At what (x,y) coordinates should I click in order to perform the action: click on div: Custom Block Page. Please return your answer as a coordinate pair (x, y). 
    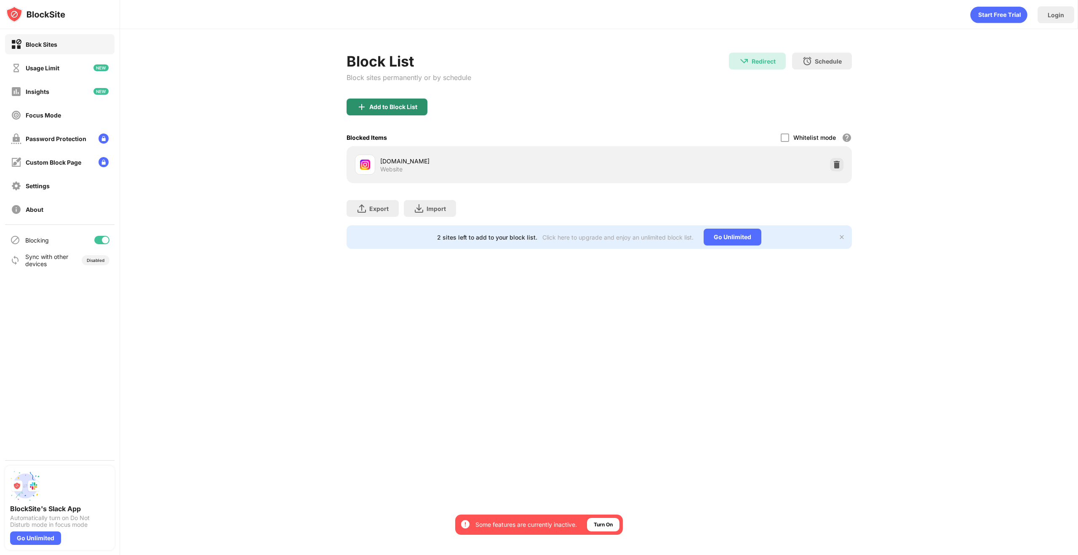
    Looking at the image, I should click on (53, 162).